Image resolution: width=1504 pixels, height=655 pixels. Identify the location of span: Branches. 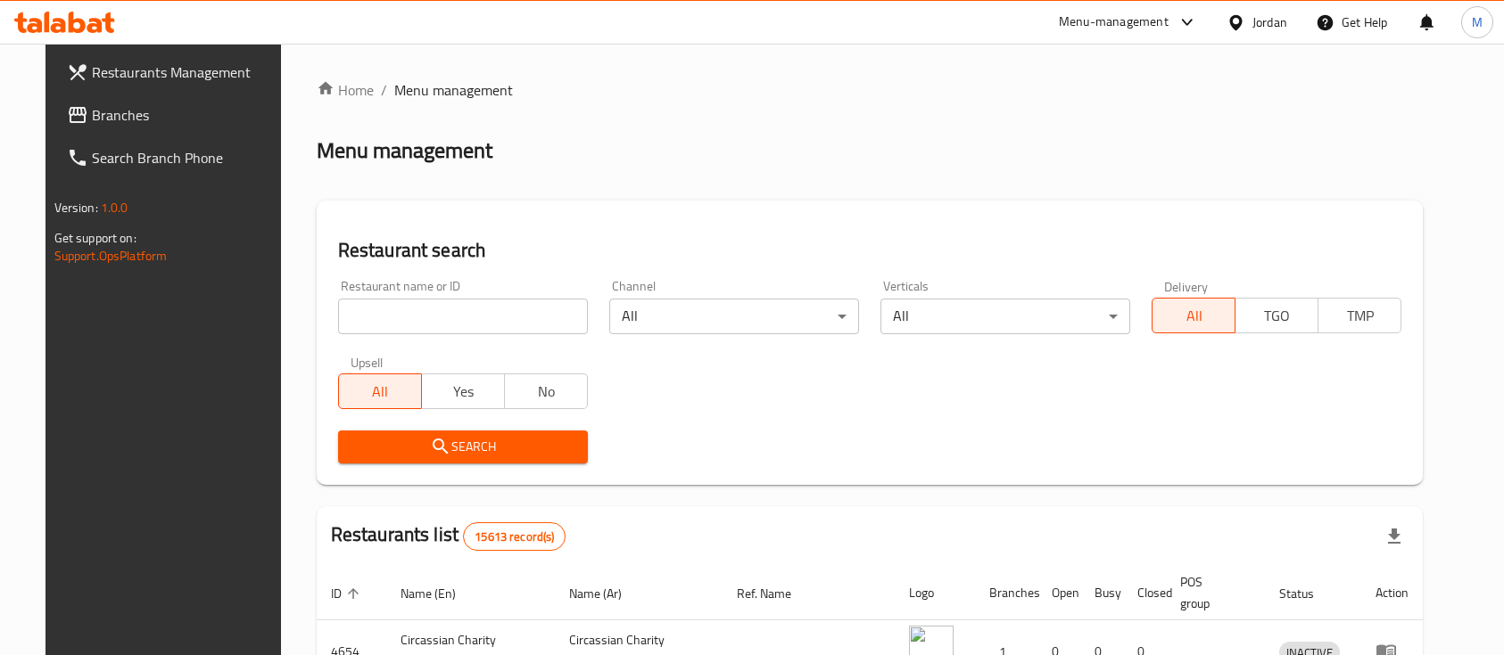
(187, 115).